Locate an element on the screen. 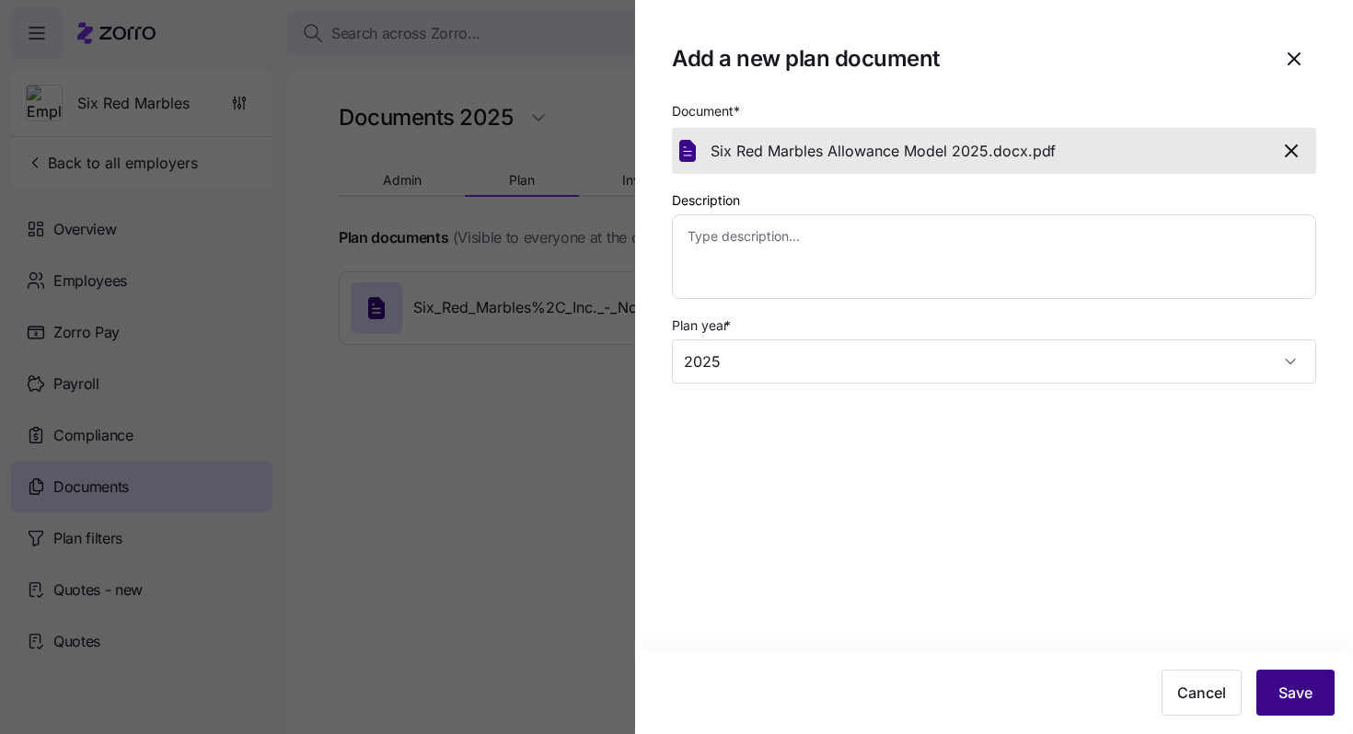 The image size is (1353, 734). span: pdf is located at coordinates (1043, 151).